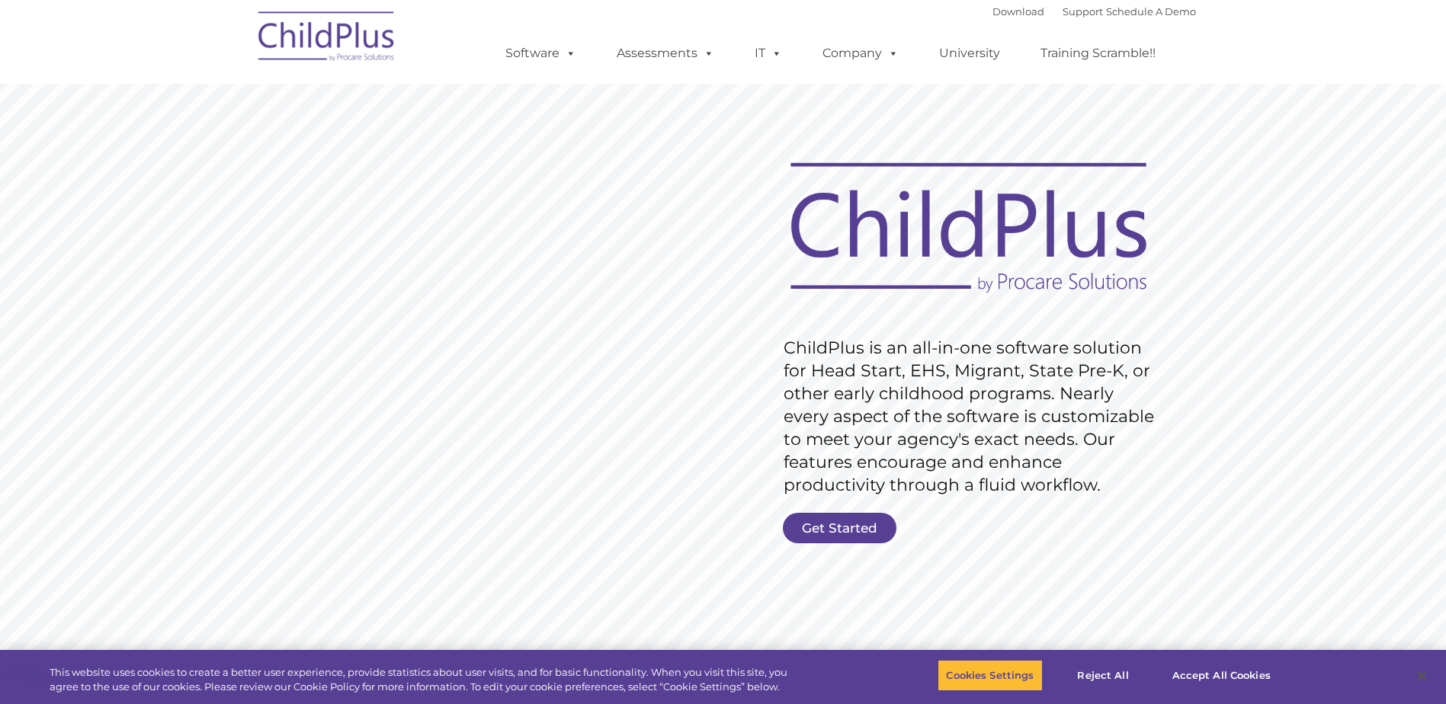  Describe the element at coordinates (839, 528) in the screenshot. I see `a: Get Started` at that location.